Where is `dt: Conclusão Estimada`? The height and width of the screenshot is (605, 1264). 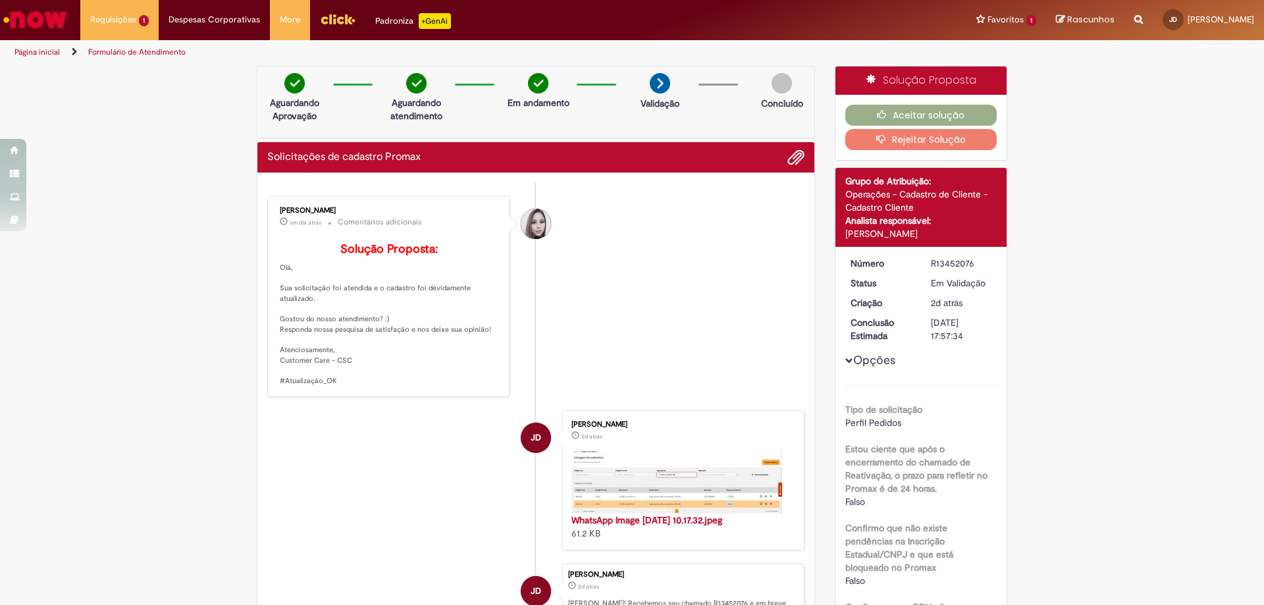
dt: Conclusão Estimada is located at coordinates (881, 329).